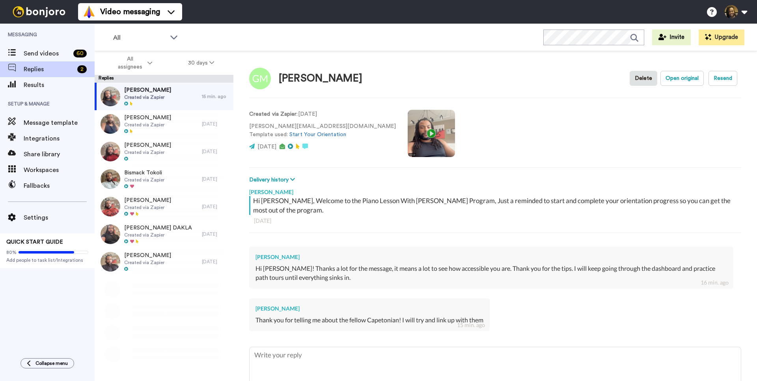 This screenshot has width=757, height=381. Describe the element at coordinates (643, 78) in the screenshot. I see `button: Delete` at that location.